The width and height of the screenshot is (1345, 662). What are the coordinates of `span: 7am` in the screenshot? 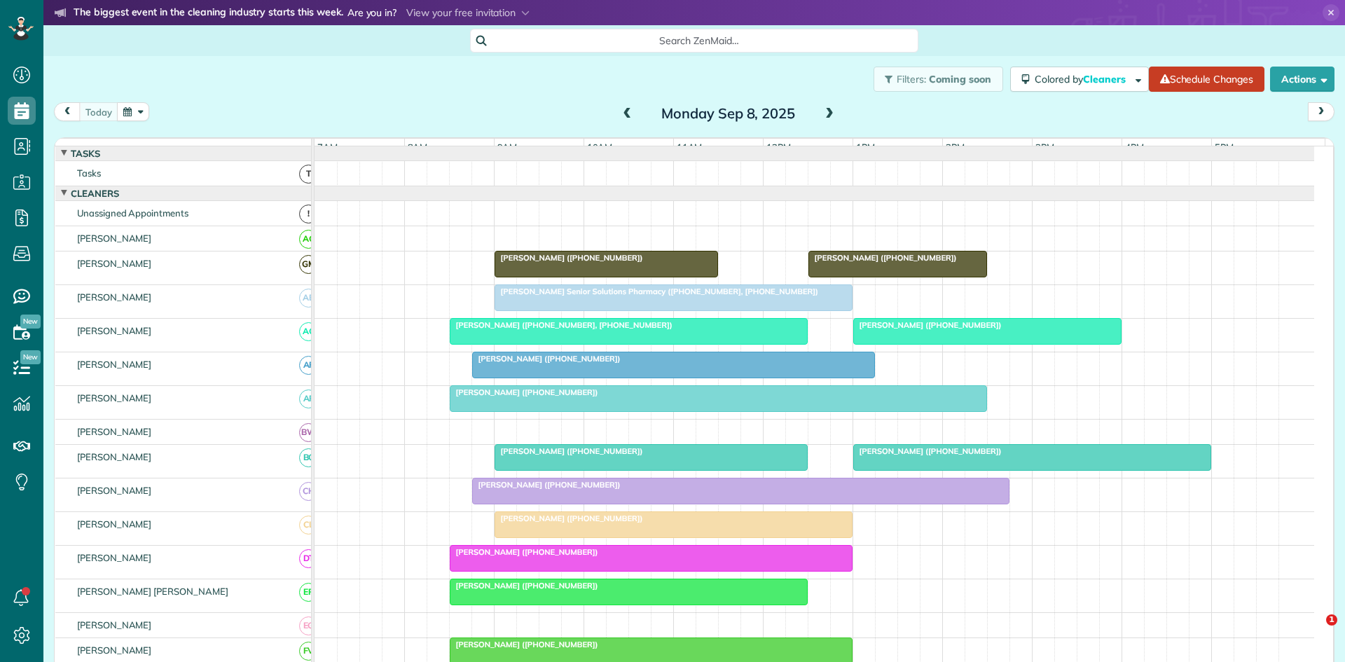 It's located at (327, 147).